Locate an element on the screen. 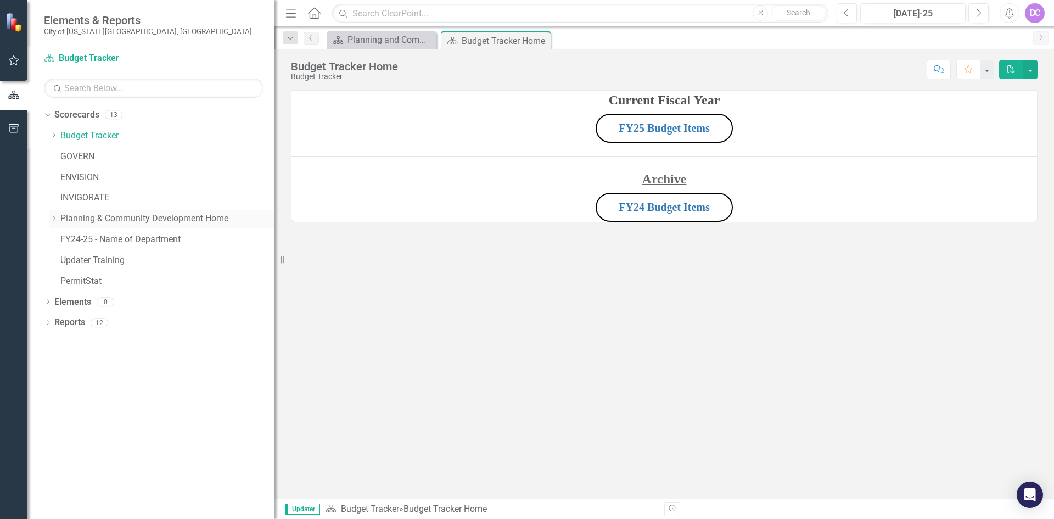  a: Updater Training is located at coordinates (167, 260).